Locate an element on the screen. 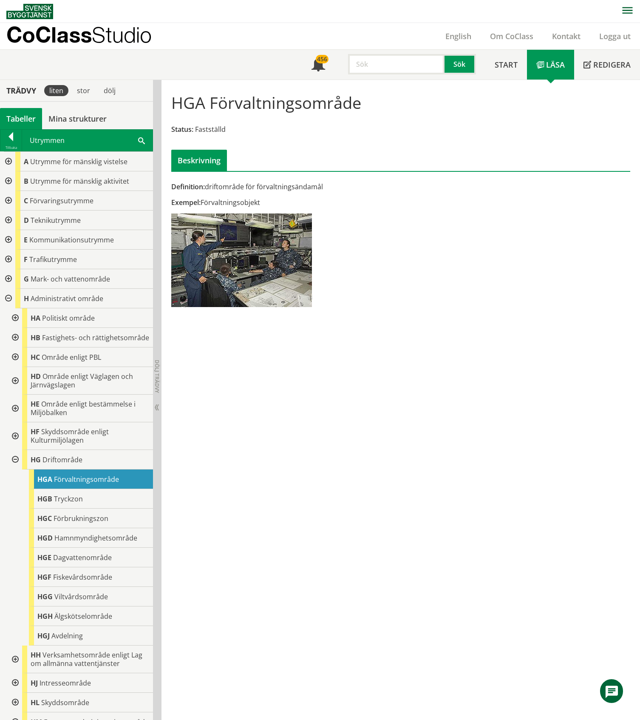 The image size is (640, 720). span: Kommunikationsutrymme is located at coordinates (71, 240).